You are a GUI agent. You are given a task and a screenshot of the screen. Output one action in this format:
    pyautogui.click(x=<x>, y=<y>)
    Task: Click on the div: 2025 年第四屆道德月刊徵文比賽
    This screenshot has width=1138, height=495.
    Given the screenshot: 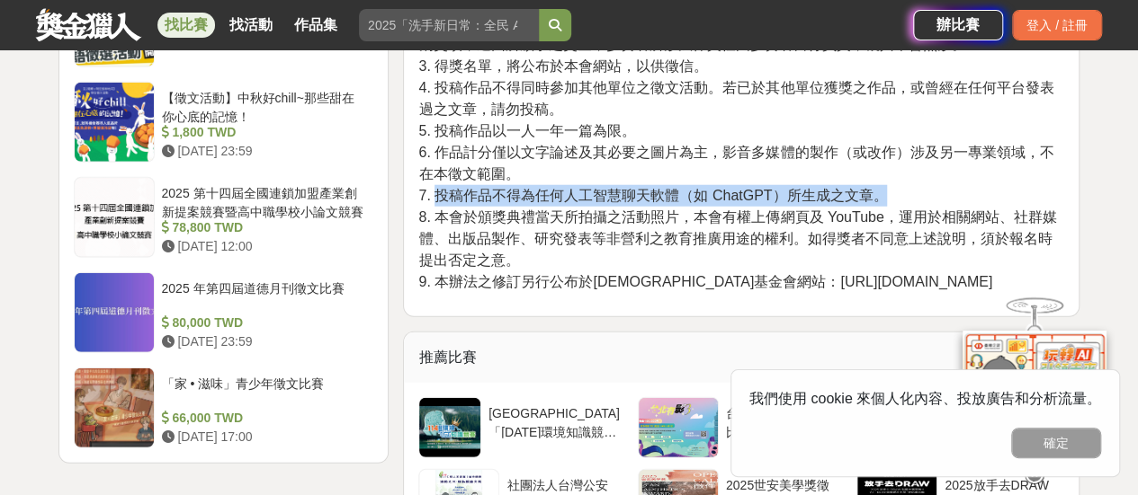 What is the action you would take?
    pyautogui.click(x=264, y=297)
    